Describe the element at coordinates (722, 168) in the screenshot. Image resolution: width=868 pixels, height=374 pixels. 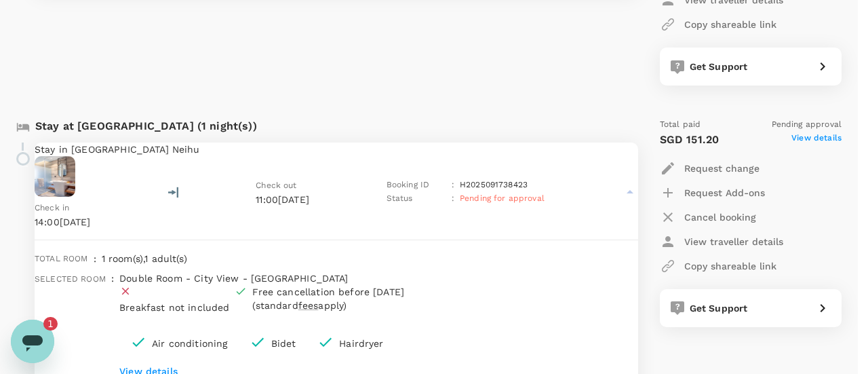
I see `p: Request change` at that location.